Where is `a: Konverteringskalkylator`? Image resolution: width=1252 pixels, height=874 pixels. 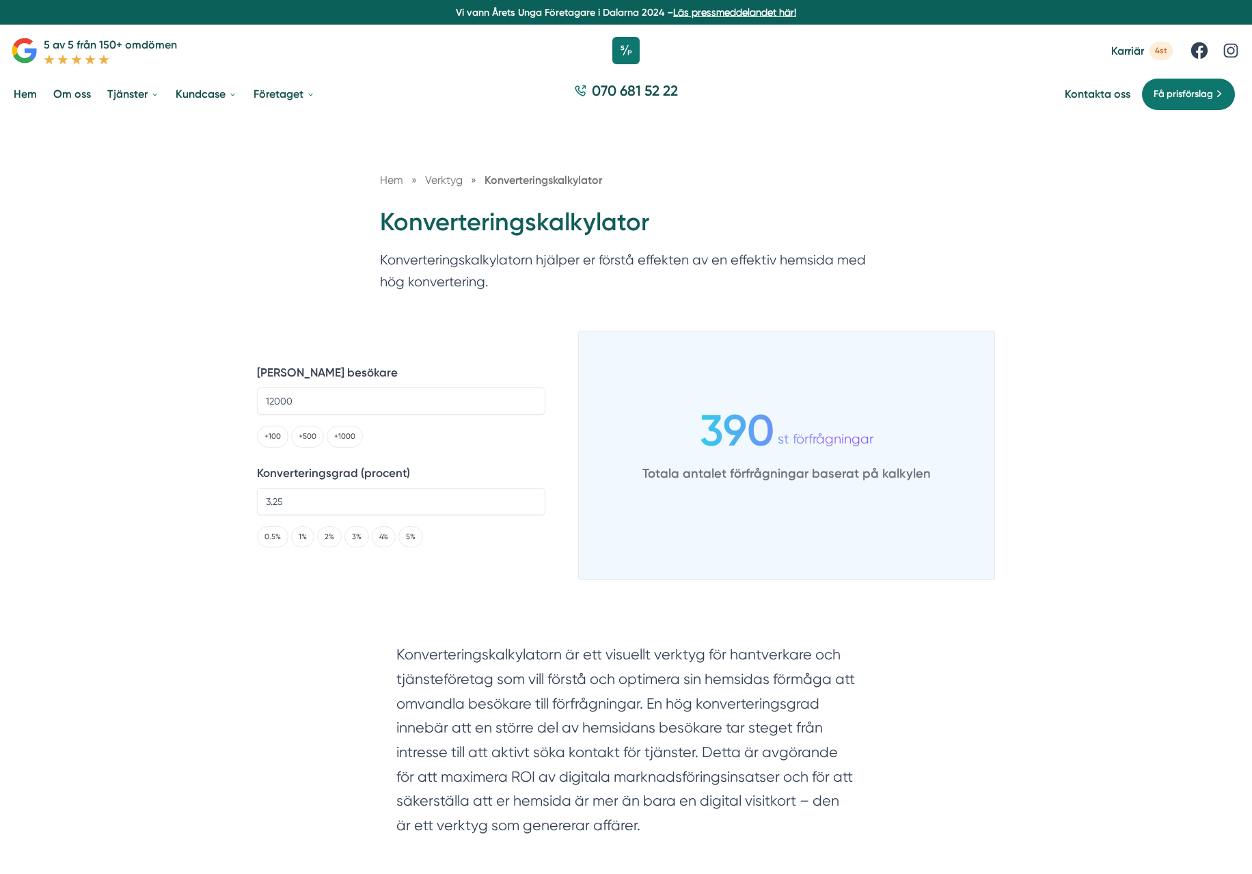
a: Konverteringskalkylator is located at coordinates (544, 180).